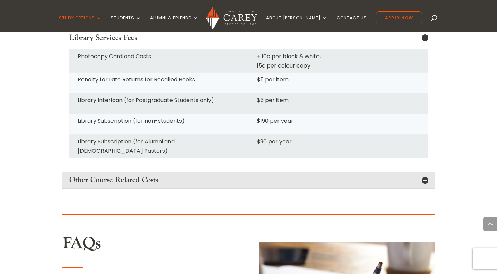  Describe the element at coordinates (248, 180) in the screenshot. I see `h4: Other Course Related Costs` at that location.